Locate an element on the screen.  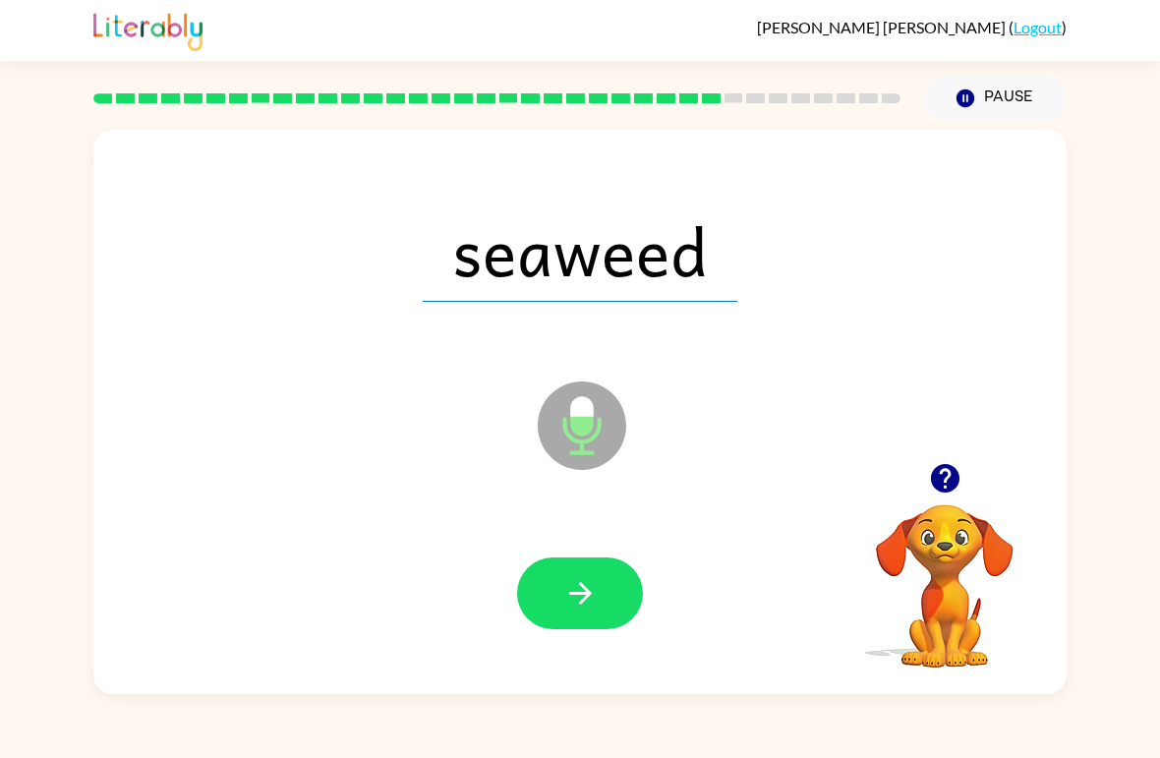
span: seaweed is located at coordinates (580, 251).